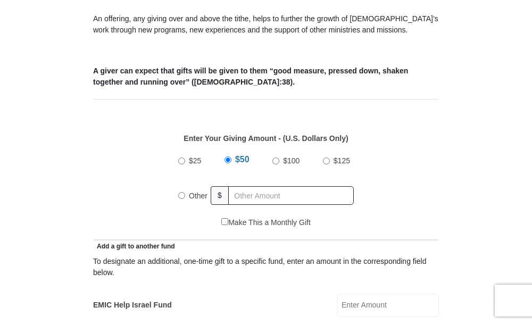 This screenshot has height=324, width=532. I want to click on label: EMIC Help Israel Fund, so click(132, 305).